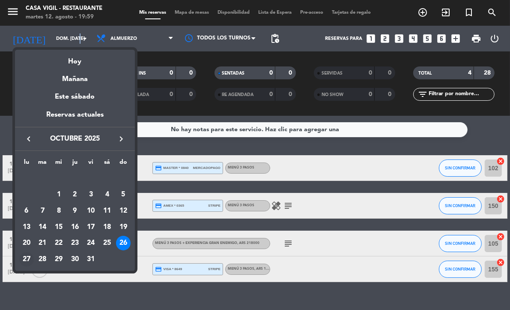 This screenshot has width=510, height=310. Describe the element at coordinates (107, 243) in the screenshot. I see `td: 25 de octubre de 2025` at that location.